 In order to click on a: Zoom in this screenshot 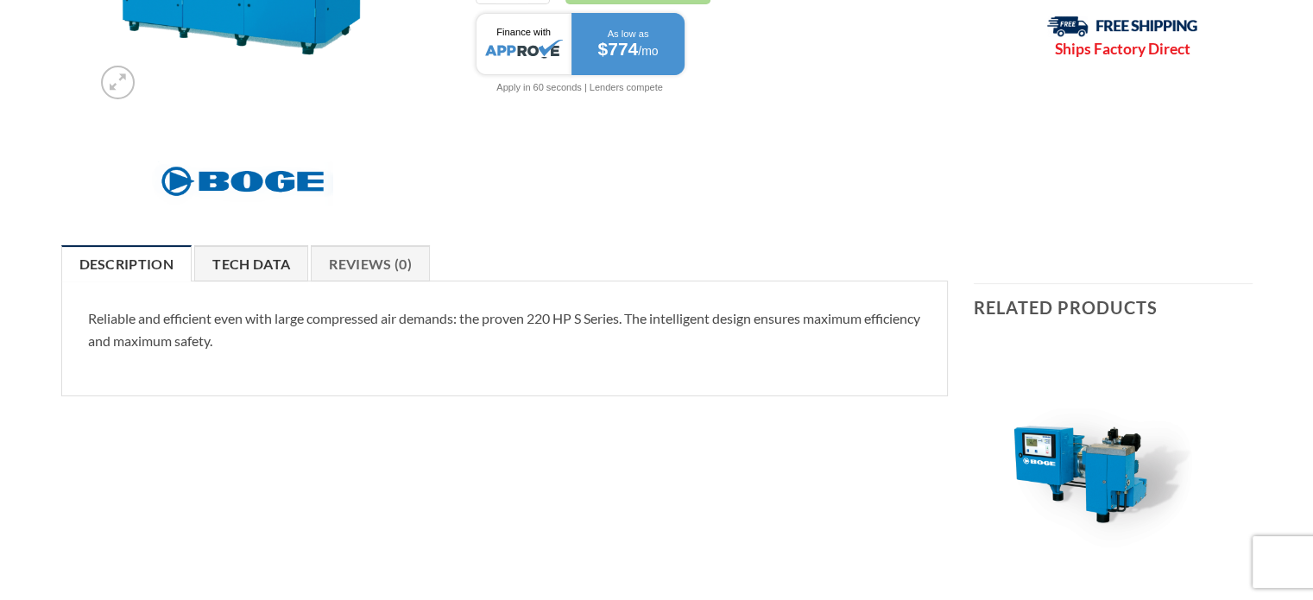, I will do `click(117, 82)`.